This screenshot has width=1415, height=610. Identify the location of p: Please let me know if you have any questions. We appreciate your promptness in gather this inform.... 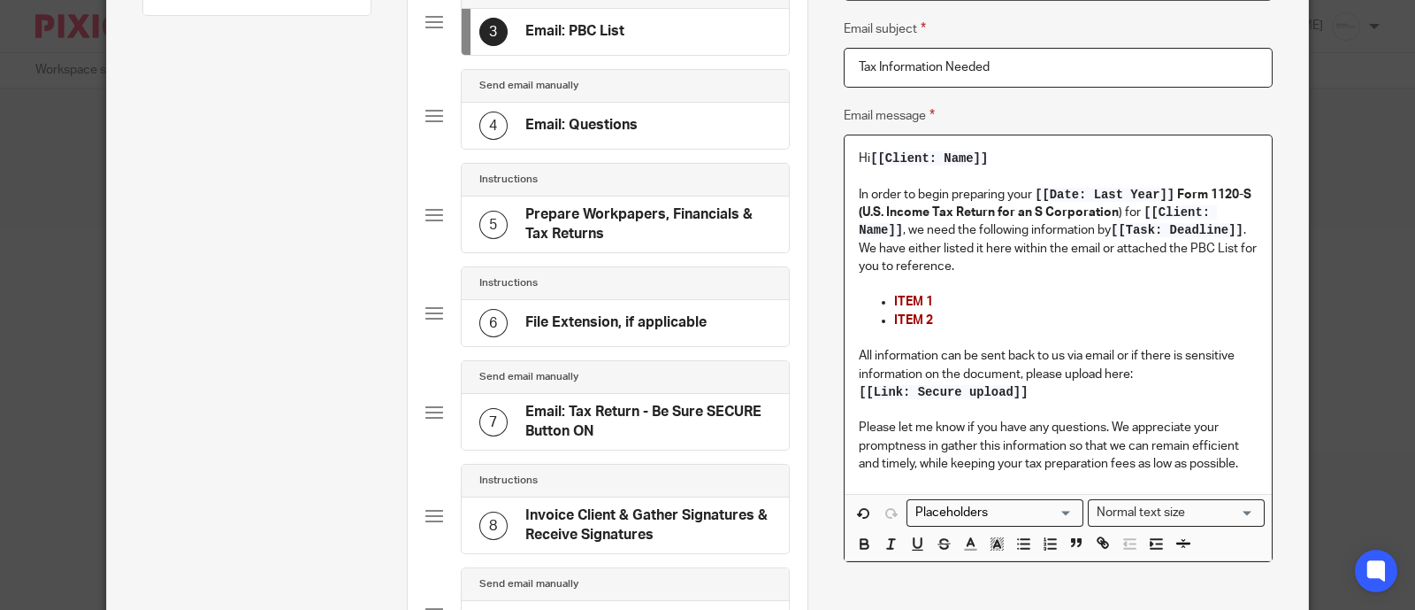
(1058, 445).